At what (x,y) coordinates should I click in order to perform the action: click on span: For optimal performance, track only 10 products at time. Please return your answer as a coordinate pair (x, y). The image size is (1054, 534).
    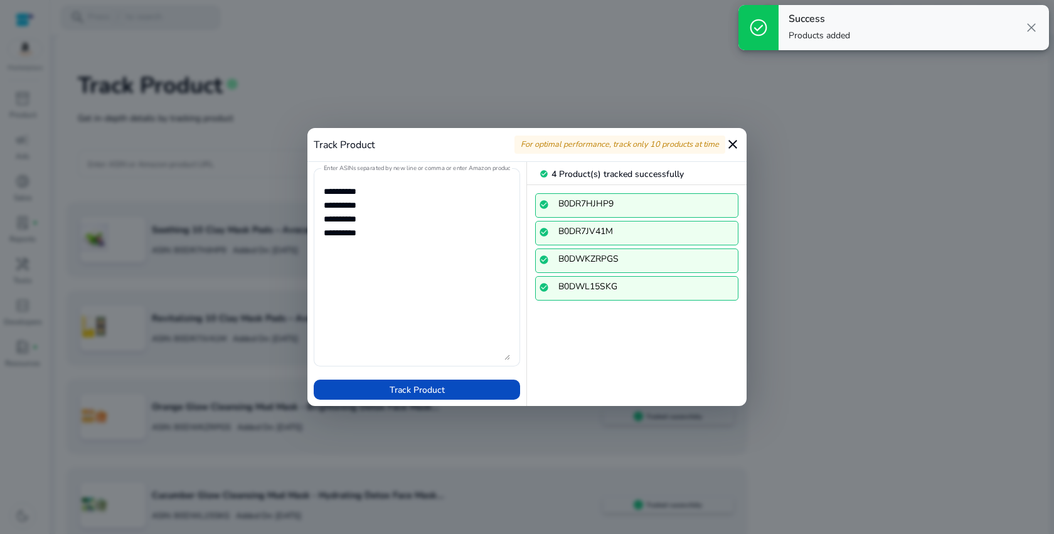
    Looking at the image, I should click on (620, 144).